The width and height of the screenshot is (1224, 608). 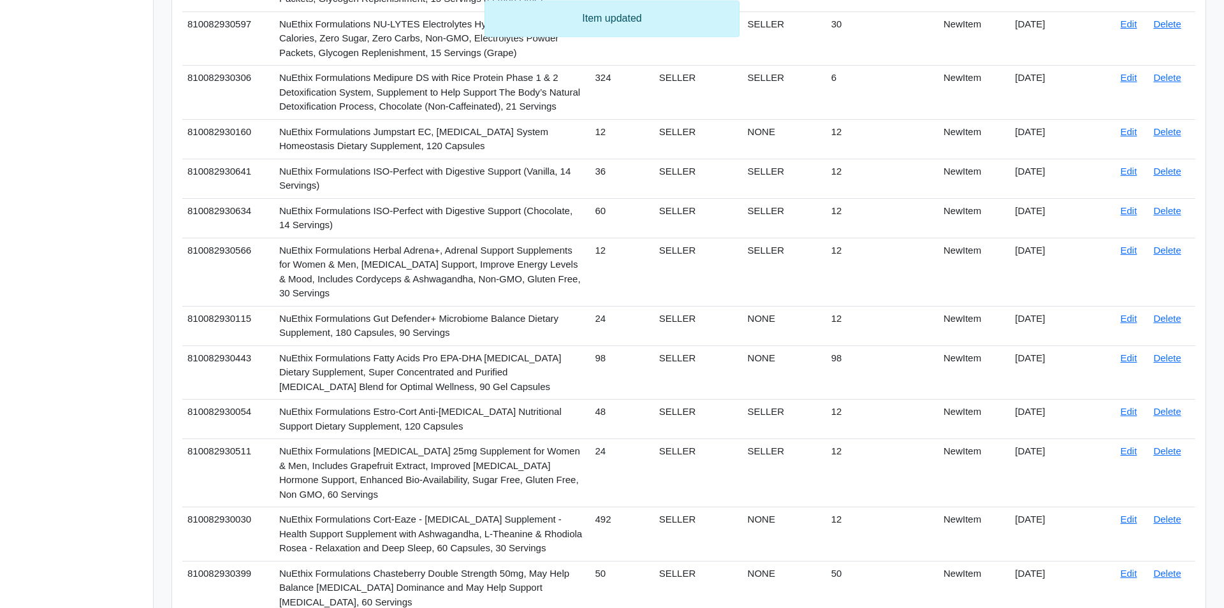 What do you see at coordinates (432, 326) in the screenshot?
I see `td: NuEthix Formulations Gut Defender+ Microbiome Balance Dietary Supplement, 180 Capsules, 90 Servings` at bounding box center [432, 326].